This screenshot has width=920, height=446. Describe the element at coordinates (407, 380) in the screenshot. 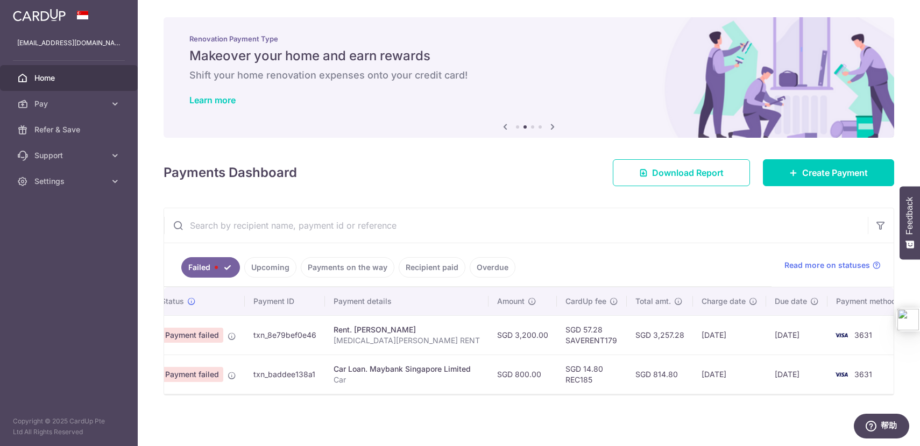

I see `p: Car` at that location.